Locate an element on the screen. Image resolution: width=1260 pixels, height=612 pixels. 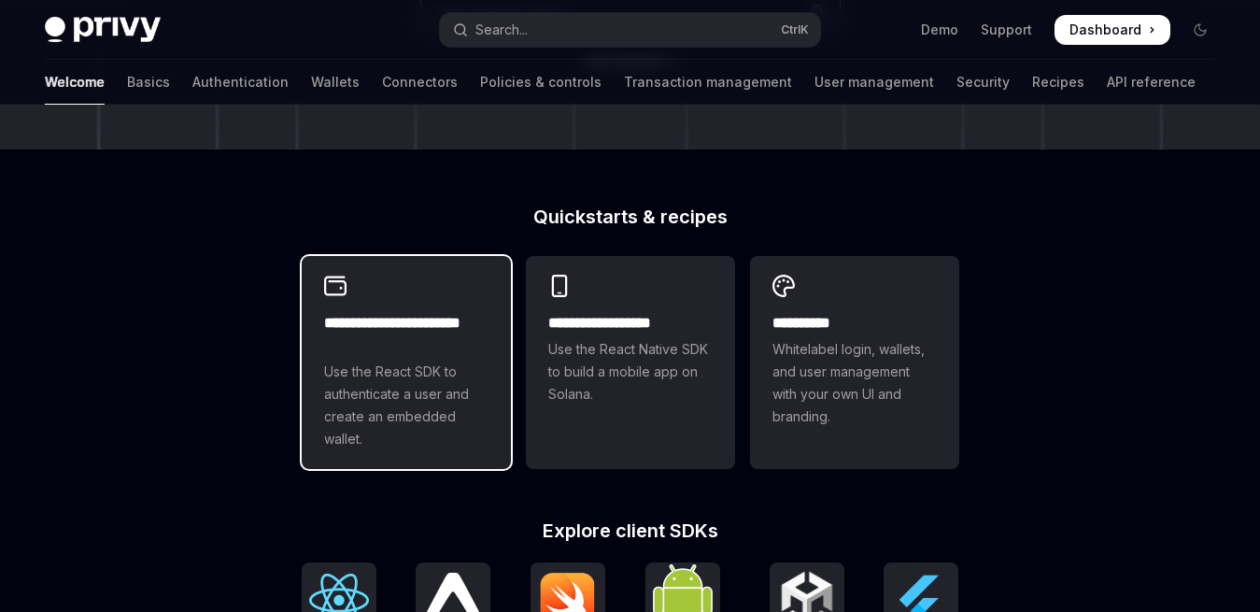
h2: Quickstarts & recipes is located at coordinates (631, 217).